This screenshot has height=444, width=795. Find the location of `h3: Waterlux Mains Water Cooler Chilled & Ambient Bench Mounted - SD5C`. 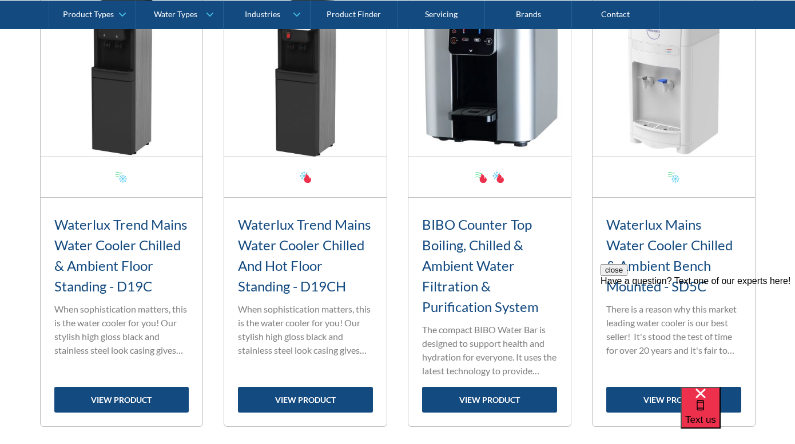

h3: Waterlux Mains Water Cooler Chilled & Ambient Bench Mounted - SD5C is located at coordinates (674, 256).